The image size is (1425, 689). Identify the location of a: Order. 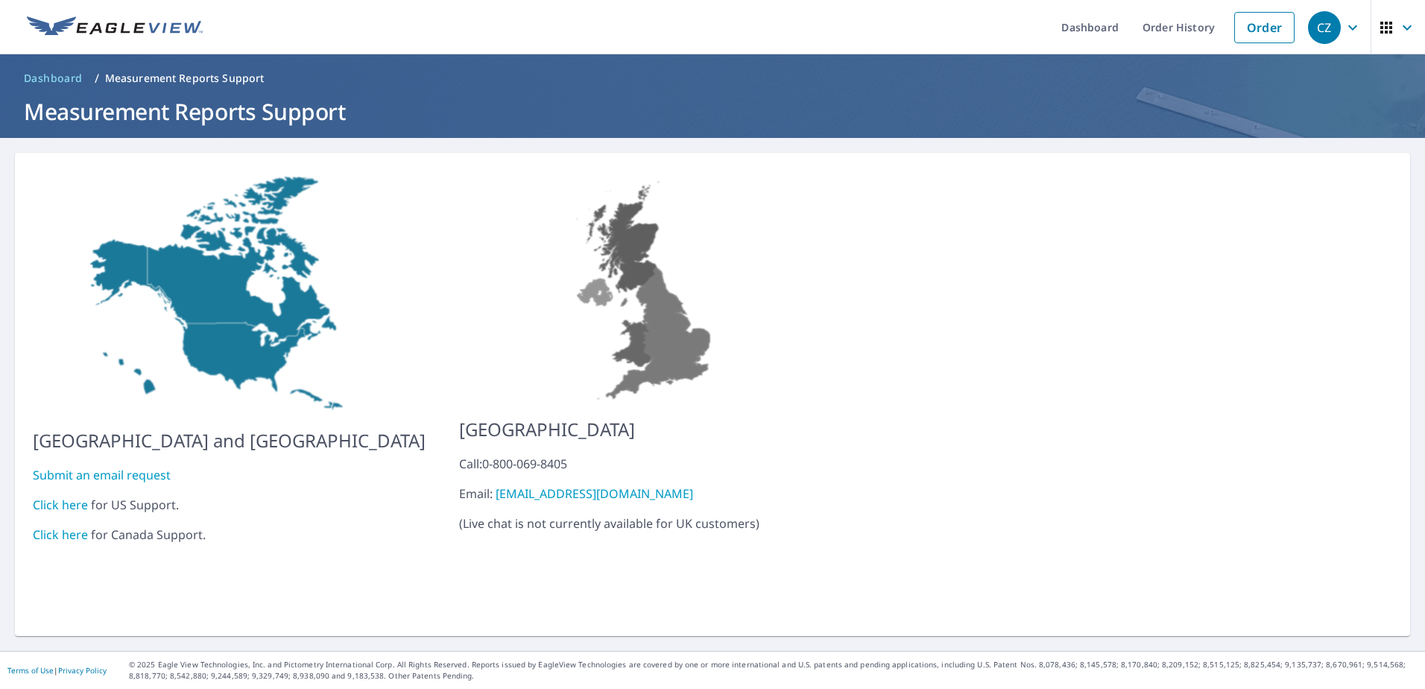
(1264, 28).